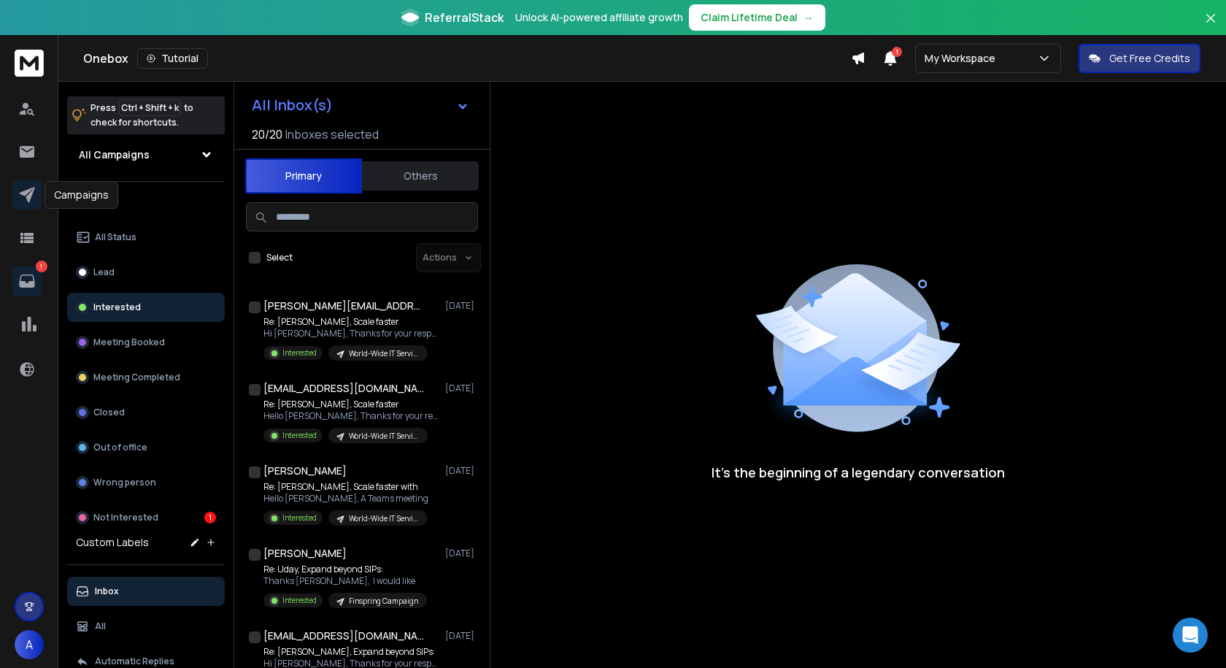 This screenshot has height=668, width=1226. Describe the element at coordinates (126, 517) in the screenshot. I see `p: Not Interested` at that location.